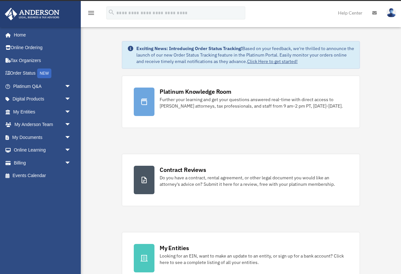 The height and width of the screenshot is (274, 401). What do you see at coordinates (43, 48) in the screenshot?
I see `a: Online Ordering` at bounding box center [43, 48].